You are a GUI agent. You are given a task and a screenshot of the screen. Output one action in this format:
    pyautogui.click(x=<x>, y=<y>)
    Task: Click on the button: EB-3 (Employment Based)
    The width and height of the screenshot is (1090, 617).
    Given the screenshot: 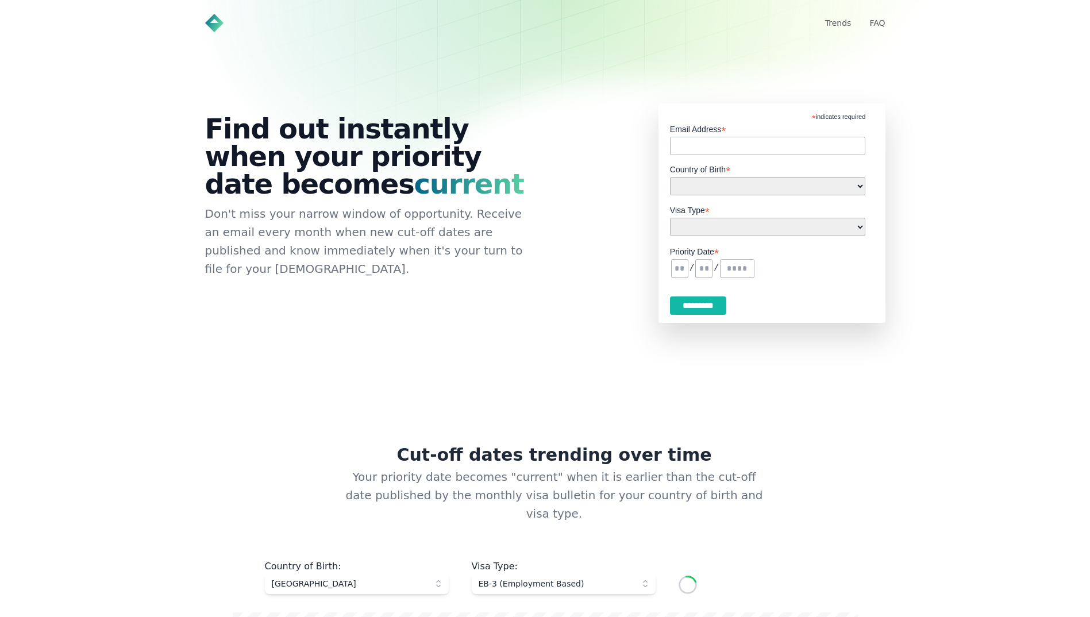 What is the action you would take?
    pyautogui.click(x=564, y=584)
    